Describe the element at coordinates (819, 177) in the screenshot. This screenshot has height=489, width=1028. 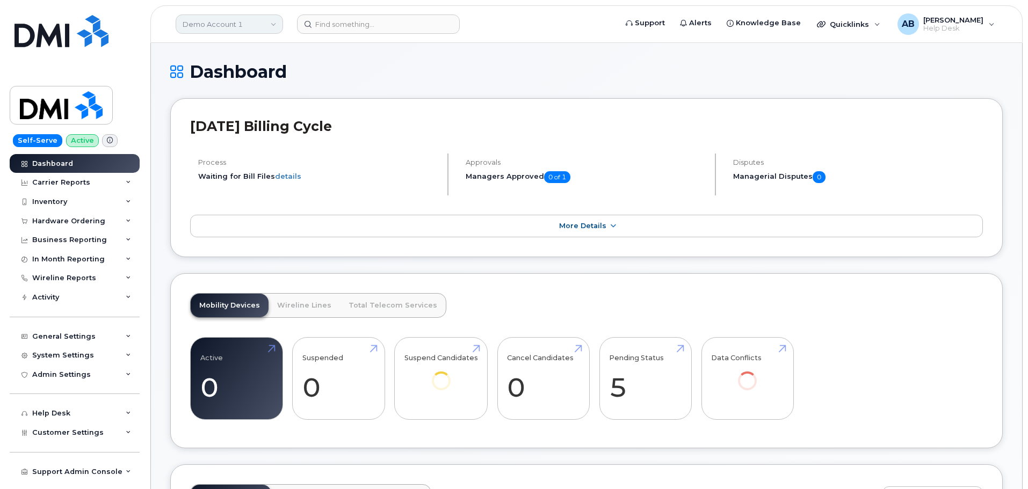
I see `span: 0` at that location.